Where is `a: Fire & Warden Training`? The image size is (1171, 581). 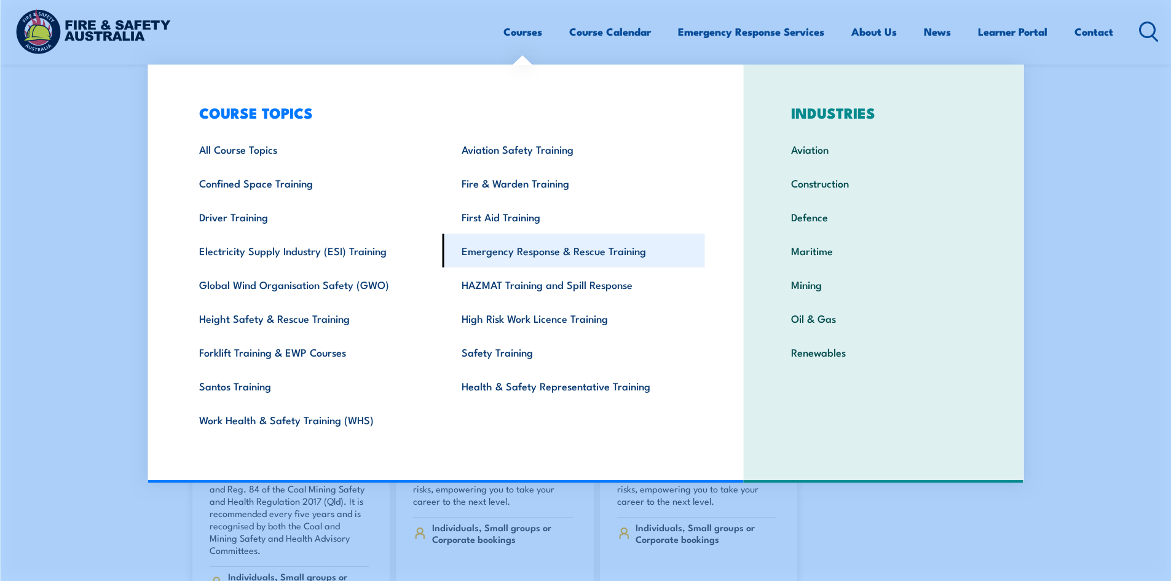 a: Fire & Warden Training is located at coordinates (574, 183).